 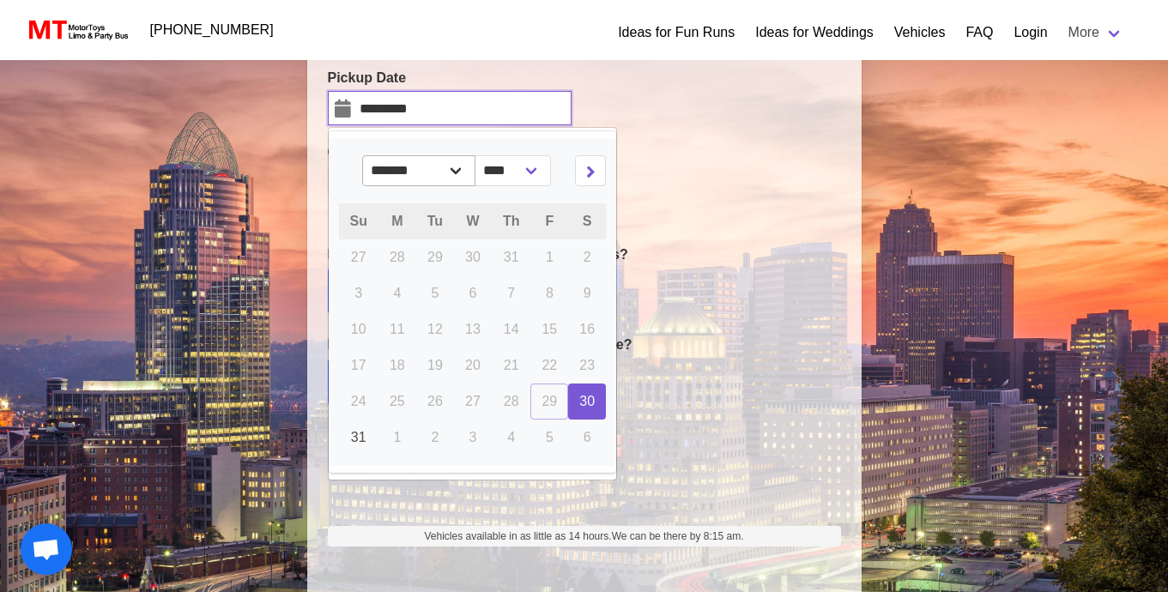 What do you see at coordinates (472, 221) in the screenshot?
I see `span: W` at bounding box center [472, 221].